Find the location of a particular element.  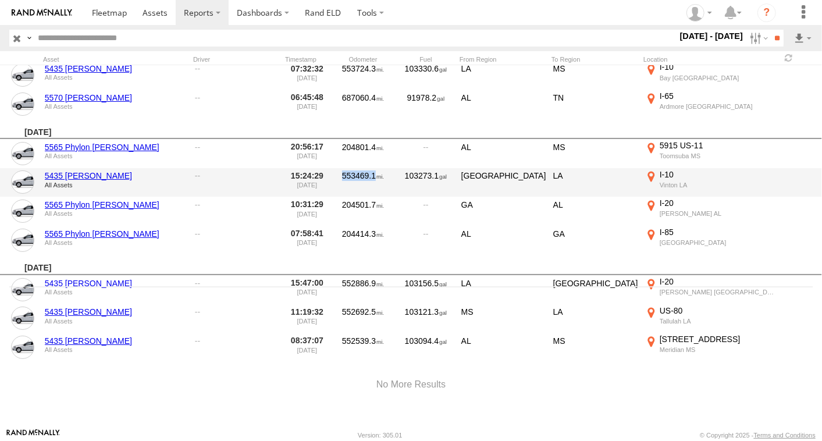

div: 687060.4 is located at coordinates (363, 104).